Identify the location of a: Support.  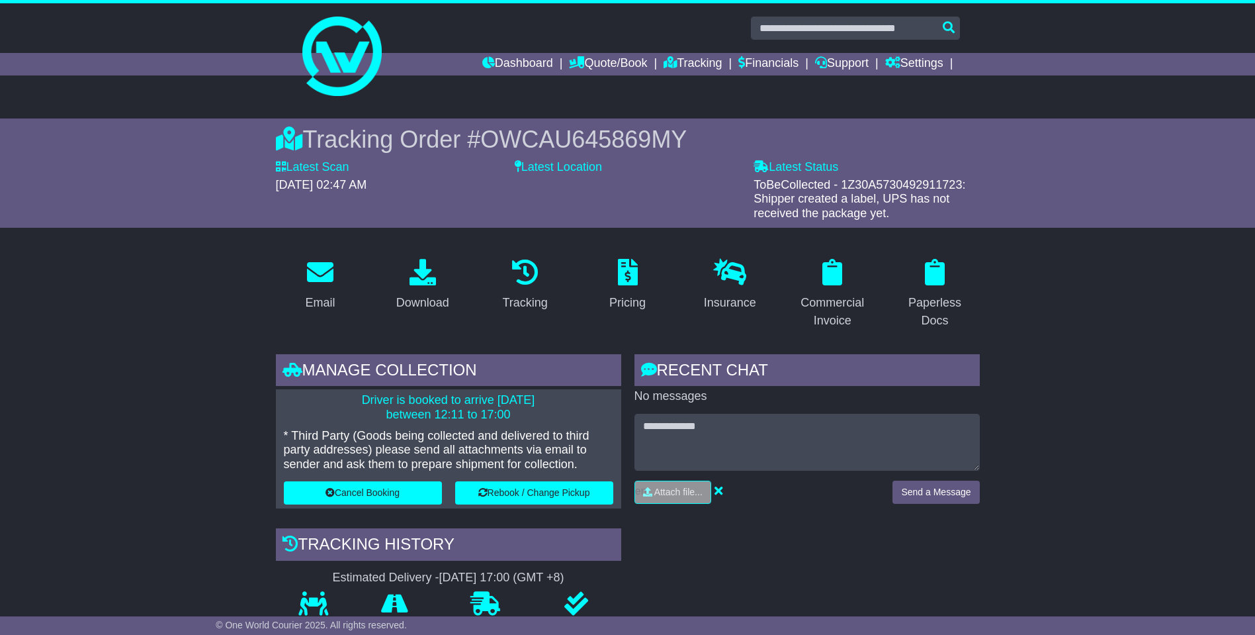
(842, 64).